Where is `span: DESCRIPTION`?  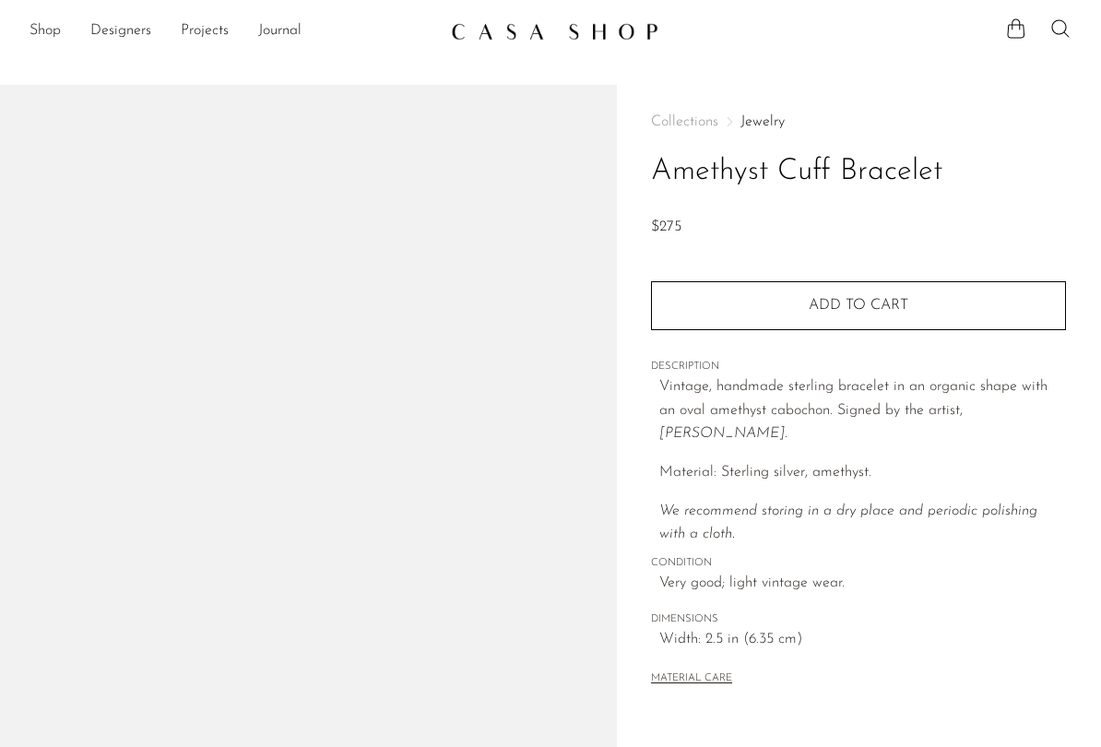 span: DESCRIPTION is located at coordinates (858, 367).